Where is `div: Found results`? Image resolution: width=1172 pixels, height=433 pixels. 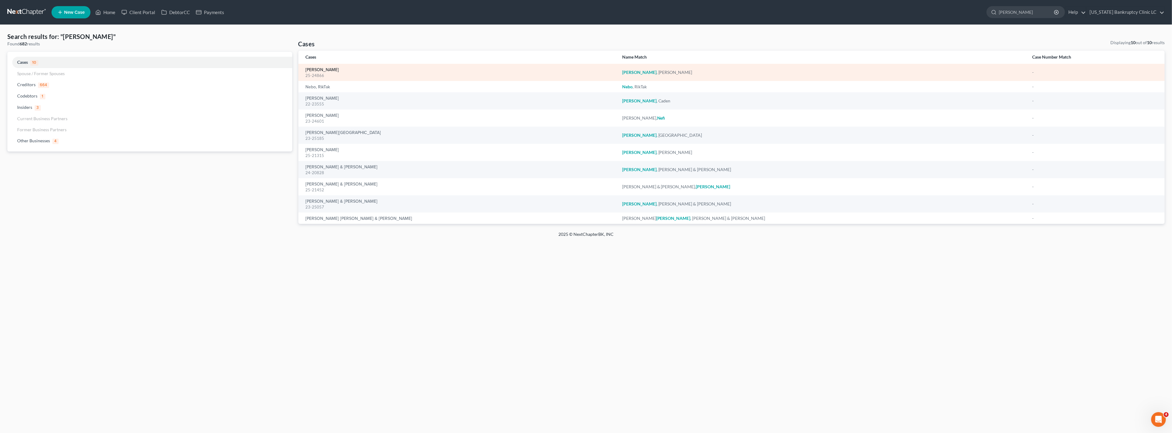
div: Found results is located at coordinates (150, 44).